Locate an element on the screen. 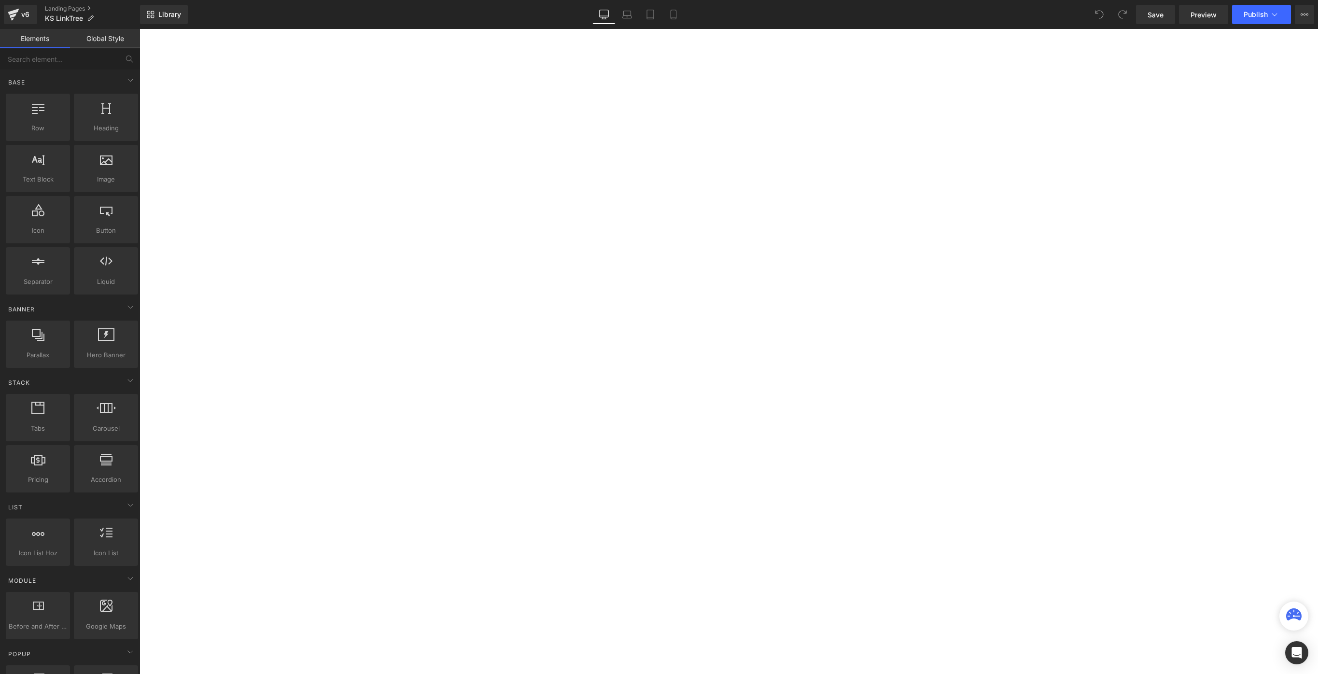  button: Redo is located at coordinates (1123, 14).